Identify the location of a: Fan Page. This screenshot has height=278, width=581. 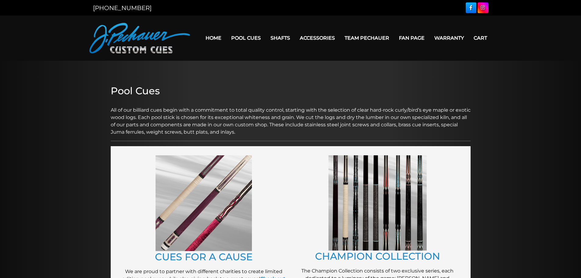
(411, 38).